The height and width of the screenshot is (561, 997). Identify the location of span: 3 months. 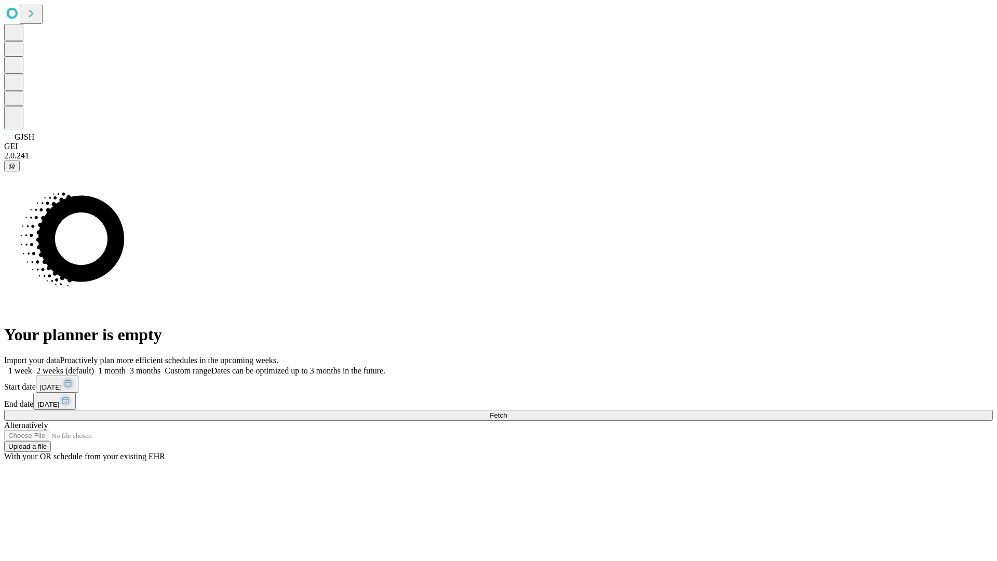
(145, 370).